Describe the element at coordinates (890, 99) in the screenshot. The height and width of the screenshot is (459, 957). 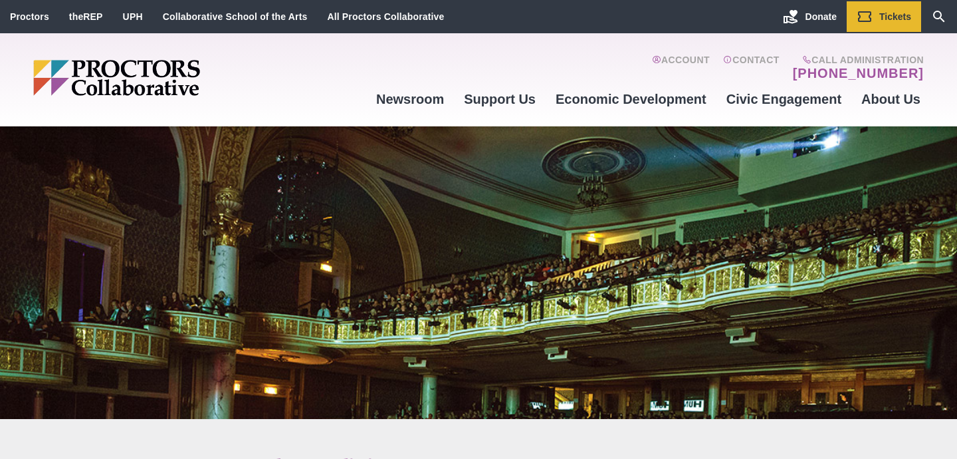
I see `a: About Us` at that location.